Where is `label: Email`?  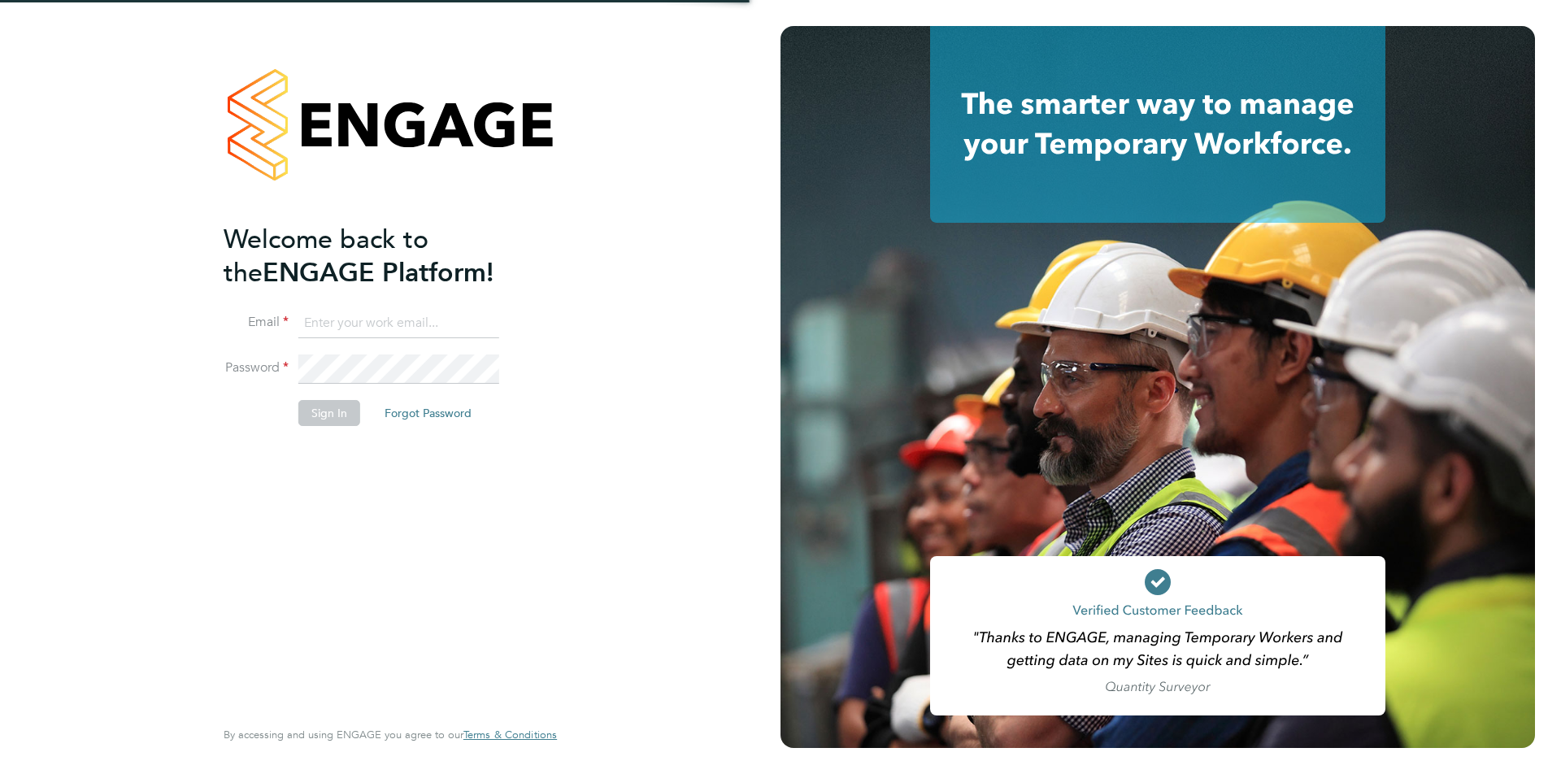 label: Email is located at coordinates (256, 322).